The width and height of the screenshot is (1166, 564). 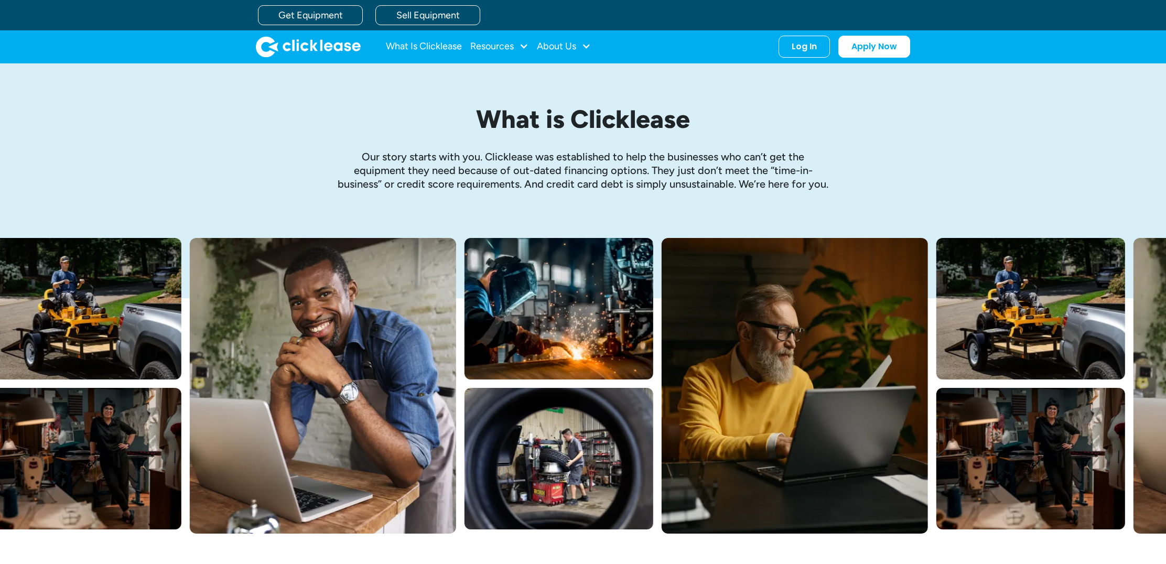 I want to click on img: a woman standing next to a sewing machine, so click(x=1031, y=459).